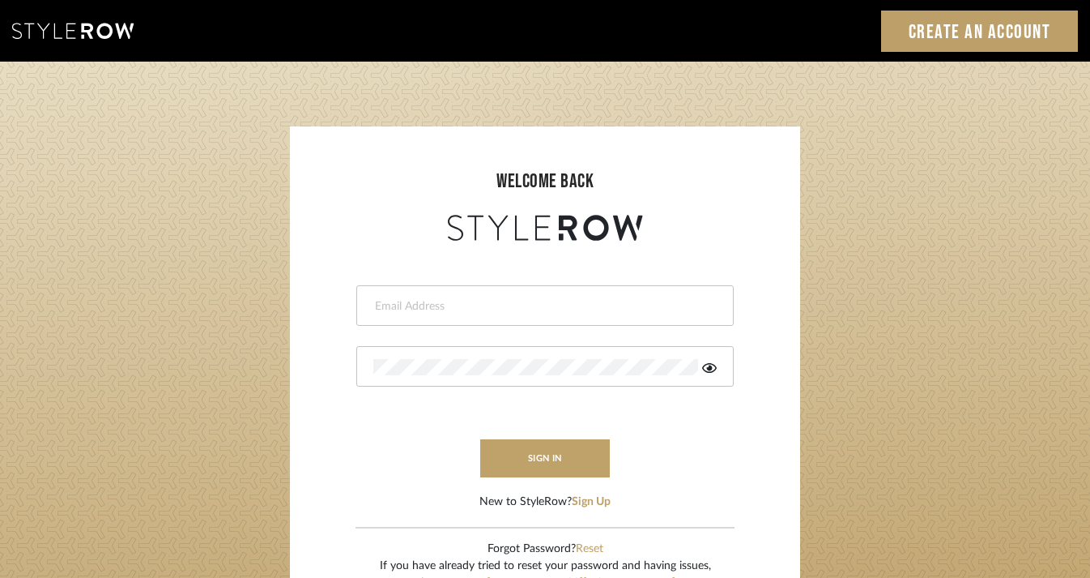 This screenshot has height=578, width=1090. I want to click on div: Forgot Password?, so click(545, 548).